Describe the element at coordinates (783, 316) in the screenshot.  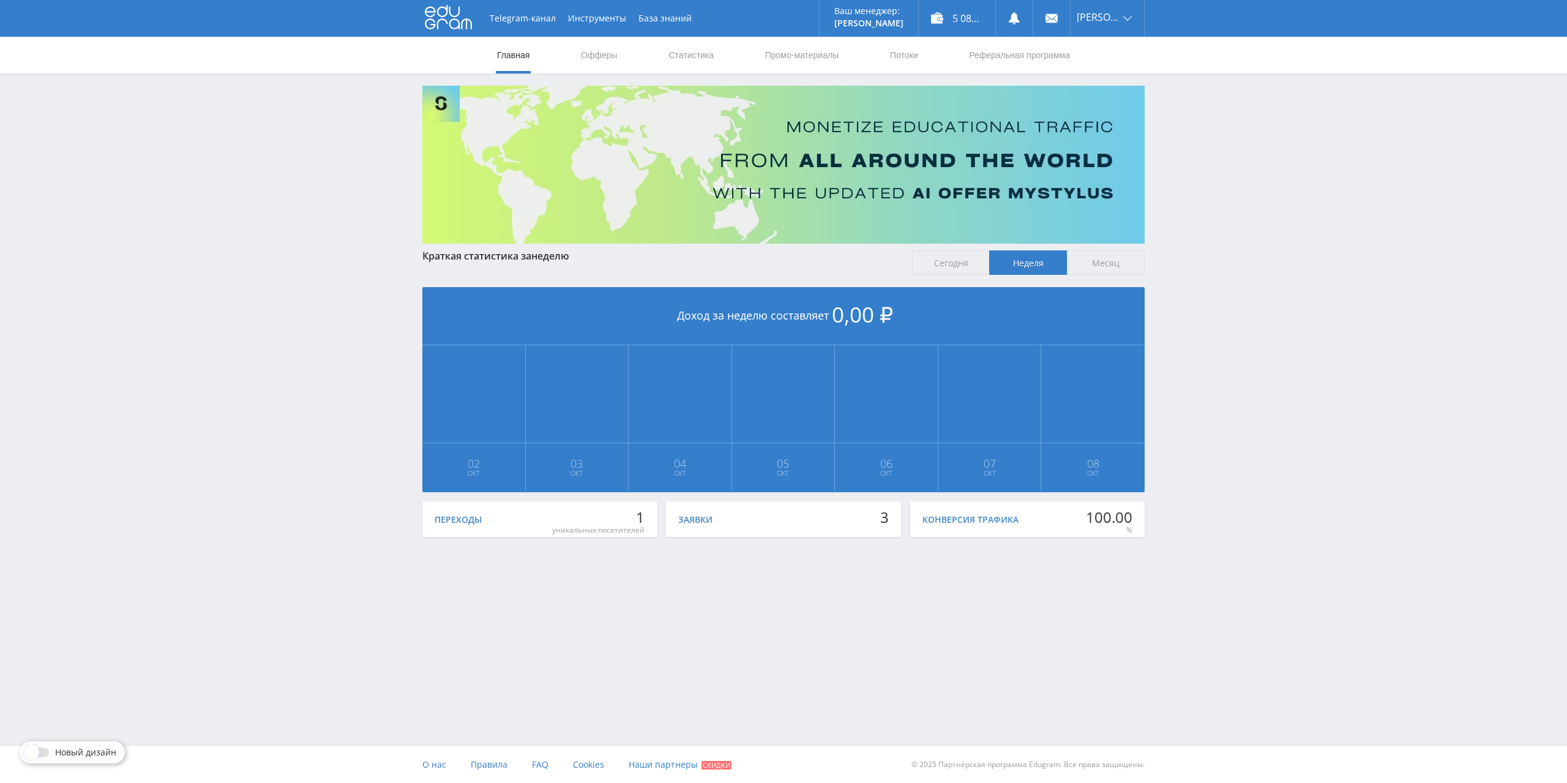
I see `div: Доход за неделю составляет` at that location.